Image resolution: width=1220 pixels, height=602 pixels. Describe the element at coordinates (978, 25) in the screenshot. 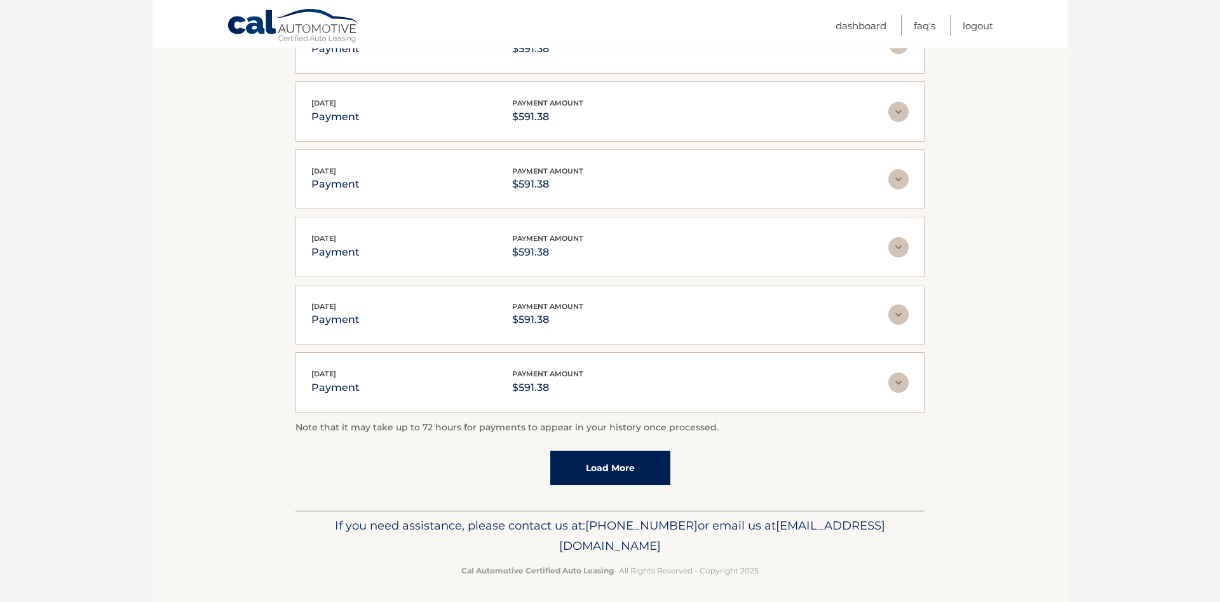

I see `a: Logout` at that location.